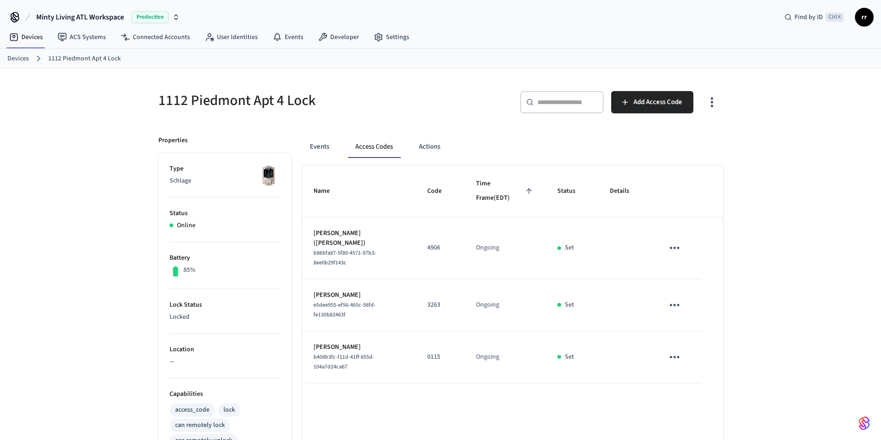 The width and height of the screenshot is (881, 440). Describe the element at coordinates (572, 191) in the screenshot. I see `span: Status` at that location.